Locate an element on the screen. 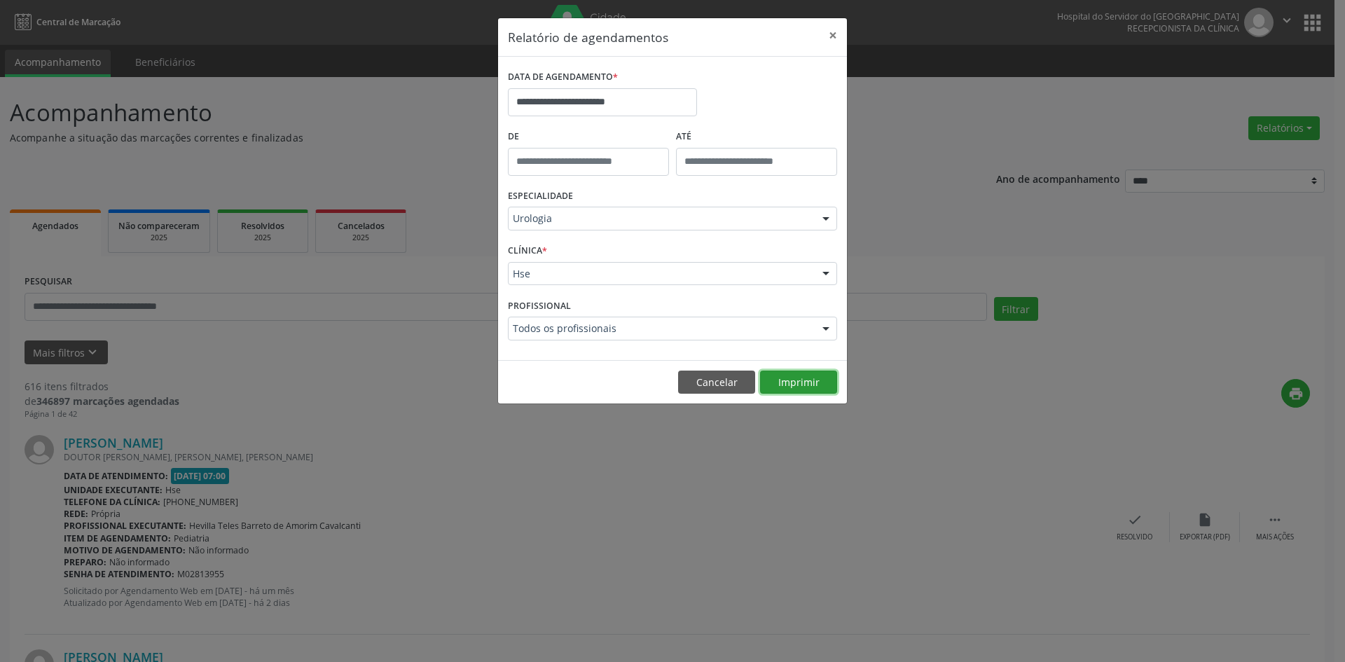 Image resolution: width=1345 pixels, height=662 pixels. button: Cancelar is located at coordinates (716, 382).